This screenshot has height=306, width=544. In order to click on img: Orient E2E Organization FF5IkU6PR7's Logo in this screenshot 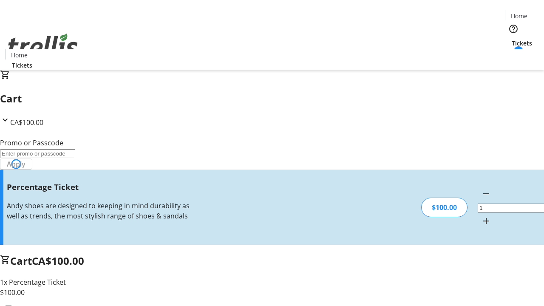, I will do `click(43, 45)`.